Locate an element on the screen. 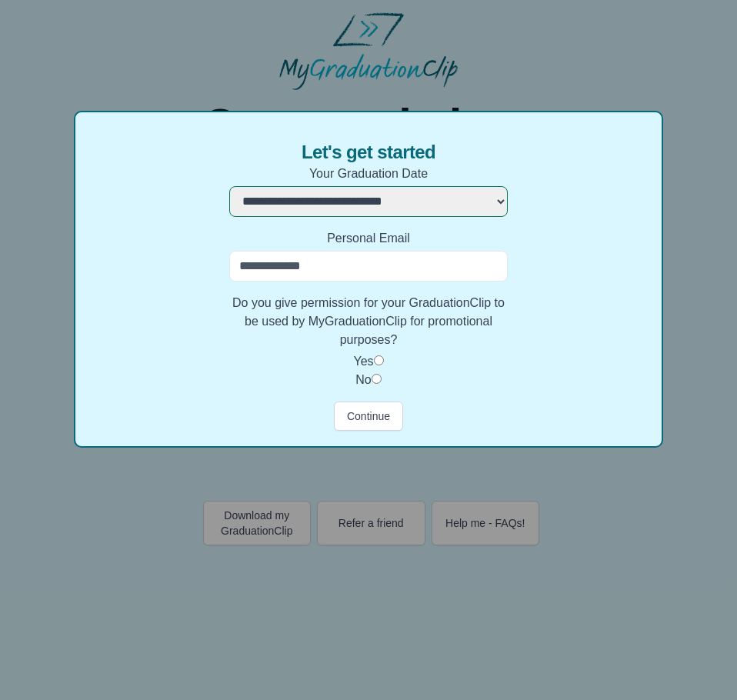 The image size is (737, 700). label: Your Graduation Date is located at coordinates (368, 174).